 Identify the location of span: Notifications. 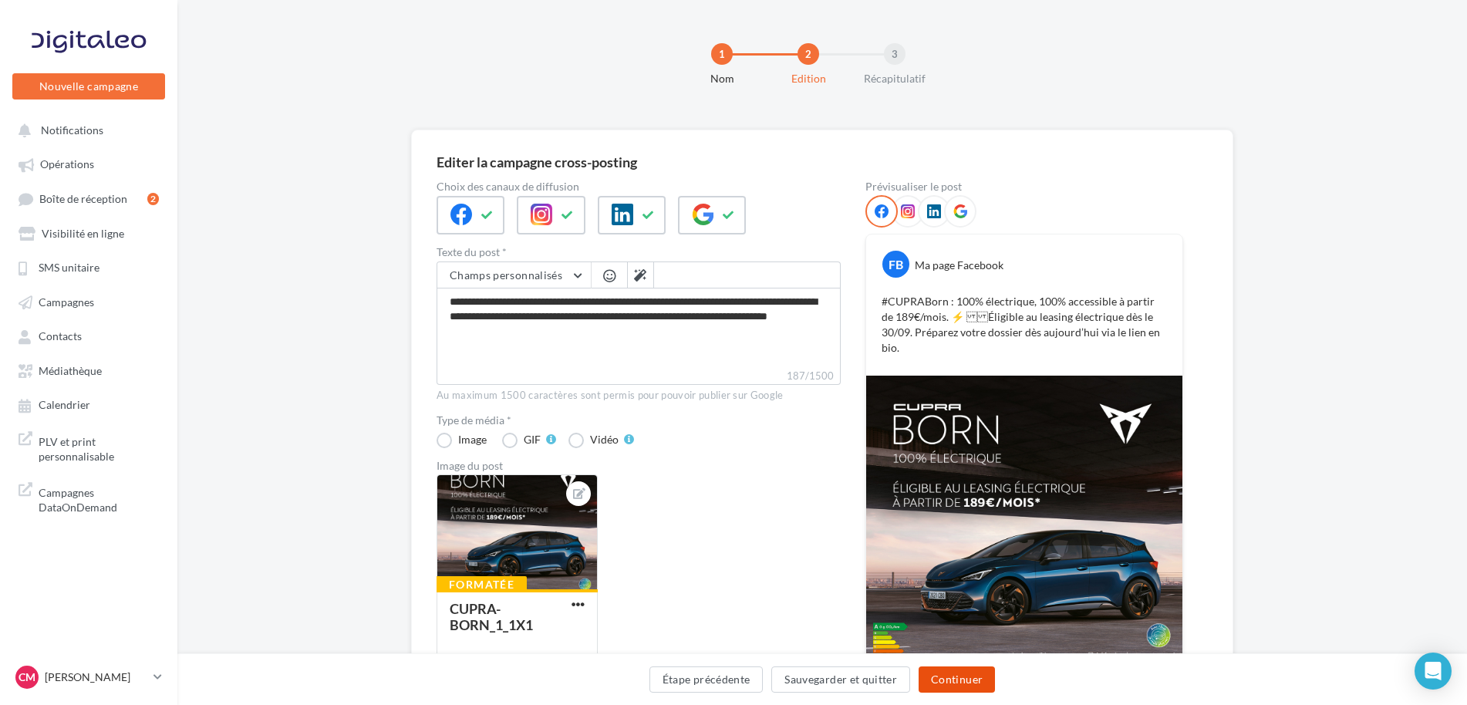
(72, 130).